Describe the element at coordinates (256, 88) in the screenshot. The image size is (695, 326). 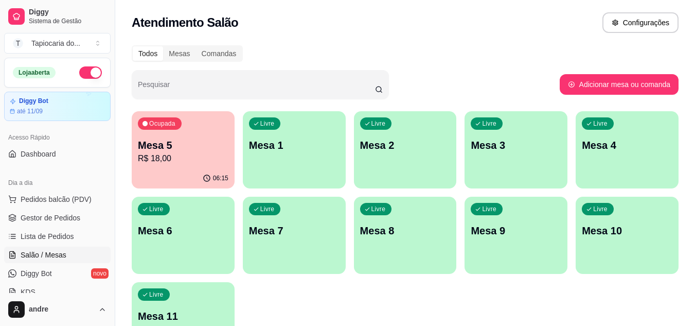
I see `input: Pesquisar` at that location.